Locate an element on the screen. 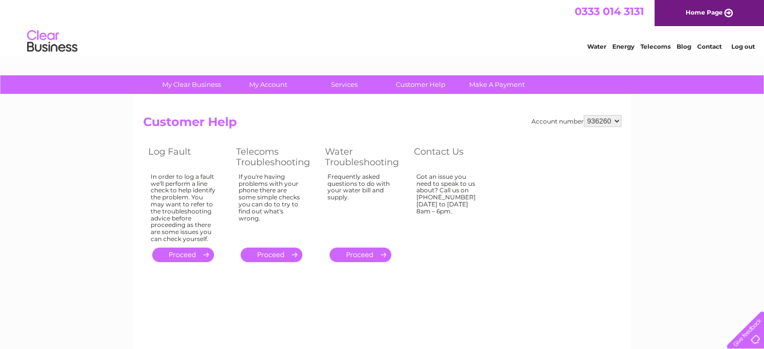 The height and width of the screenshot is (349, 764). th: Water Troubleshooting is located at coordinates (364, 157).